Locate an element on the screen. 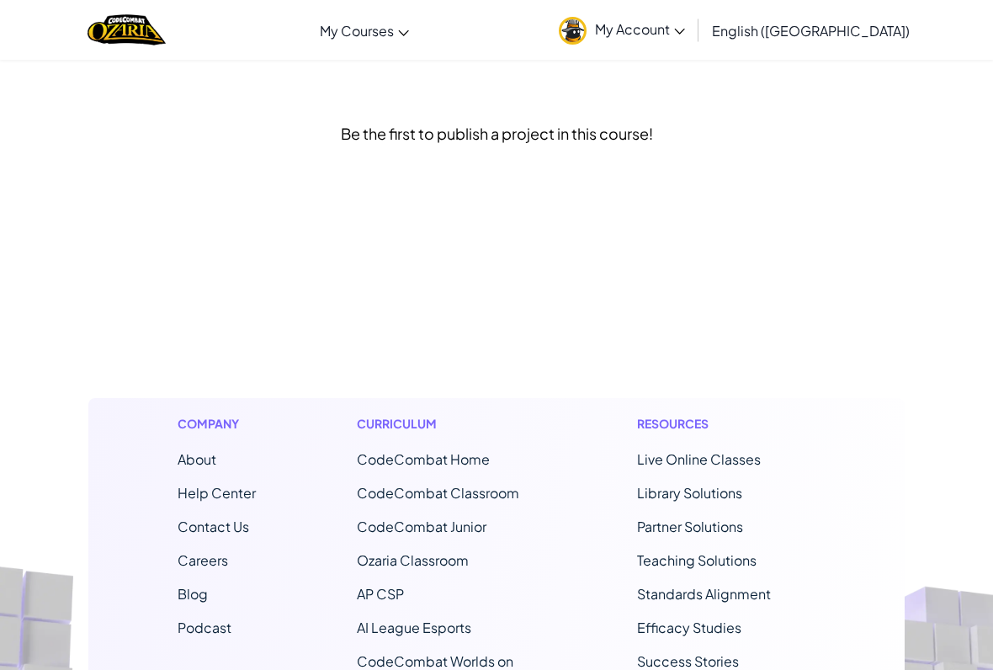 The image size is (993, 670). a: Efficacy Studies is located at coordinates (689, 627).